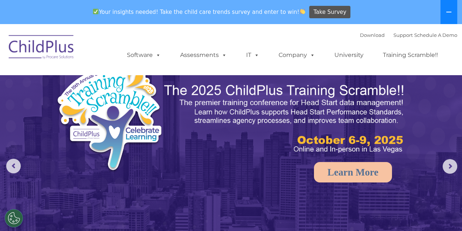  I want to click on a: Learn More, so click(353, 172).